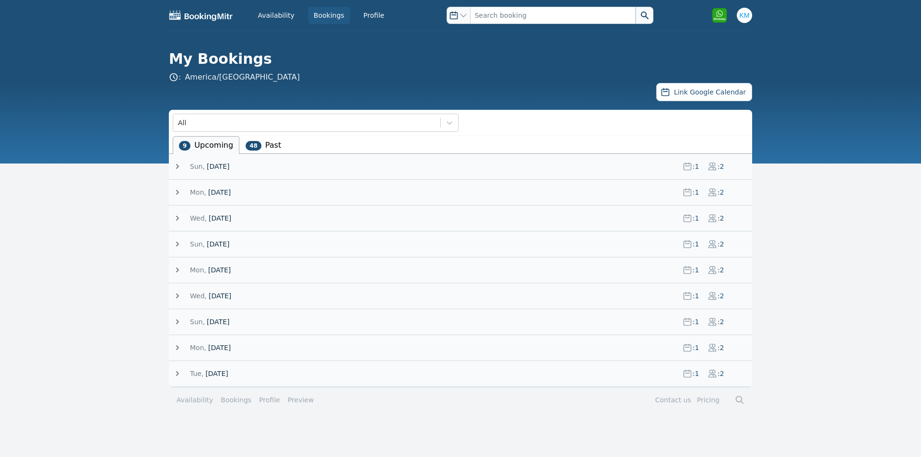  Describe the element at coordinates (201, 15) in the screenshot. I see `img: BookingMitr` at that location.